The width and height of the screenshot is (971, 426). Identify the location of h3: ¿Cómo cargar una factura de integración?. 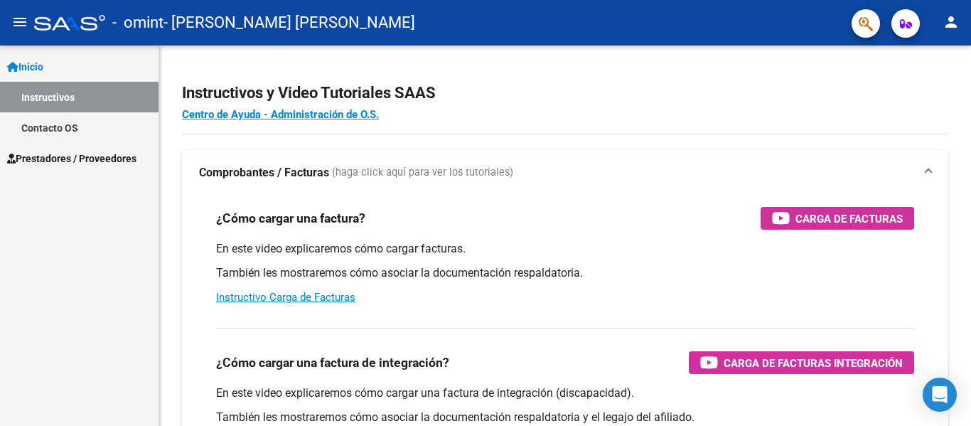
(333, 363).